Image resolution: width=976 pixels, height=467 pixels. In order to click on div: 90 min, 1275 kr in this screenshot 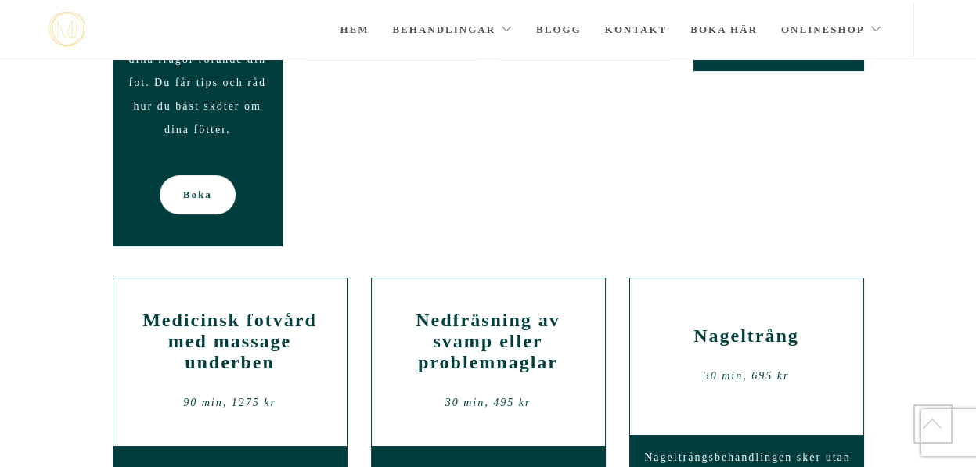, I will do `click(230, 403)`.